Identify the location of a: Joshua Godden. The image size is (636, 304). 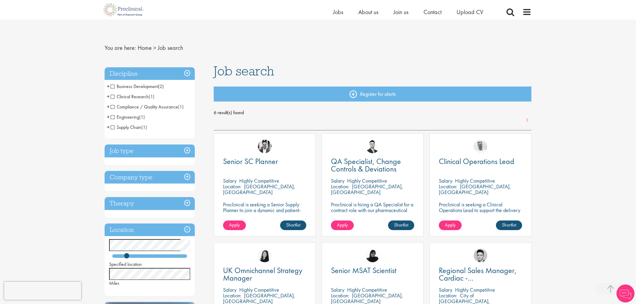
(372, 146).